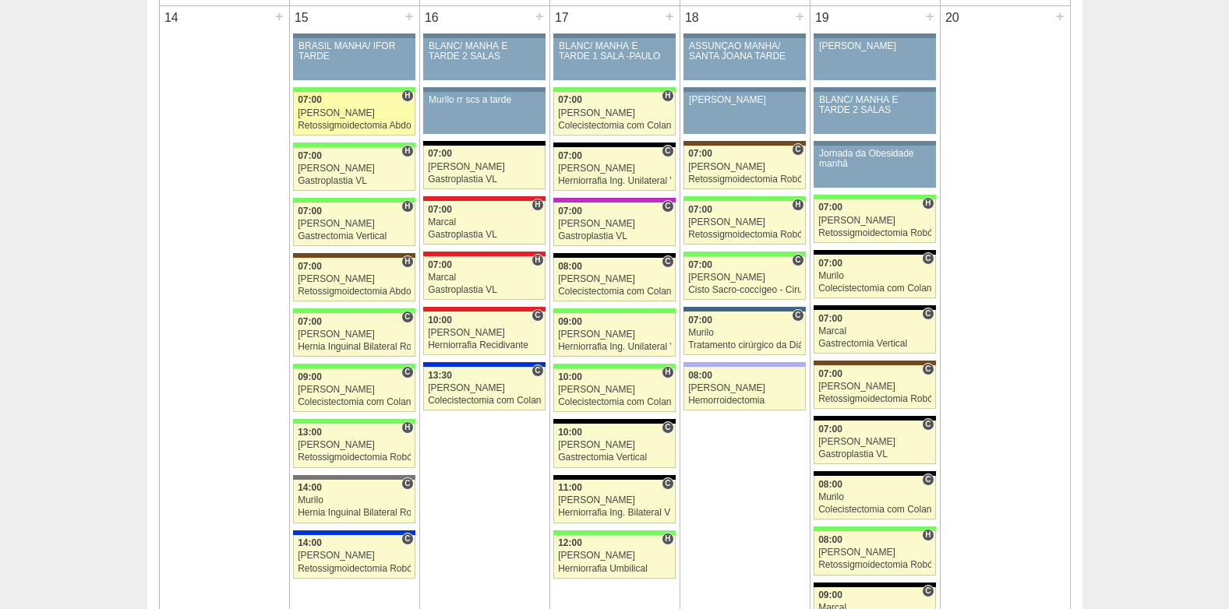 The width and height of the screenshot is (1229, 609). I want to click on span: 12:00, so click(570, 543).